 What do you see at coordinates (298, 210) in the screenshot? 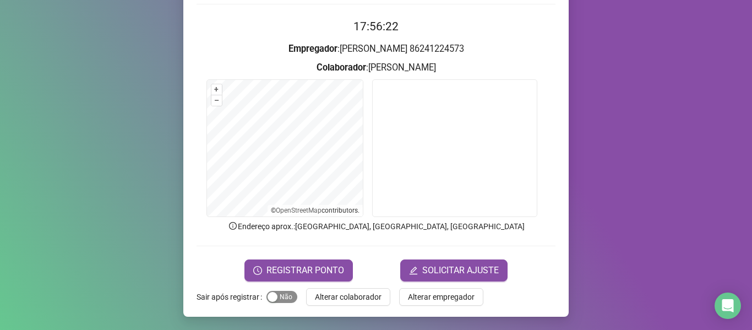
I see `a: OpenStreetMap` at bounding box center [298, 210].